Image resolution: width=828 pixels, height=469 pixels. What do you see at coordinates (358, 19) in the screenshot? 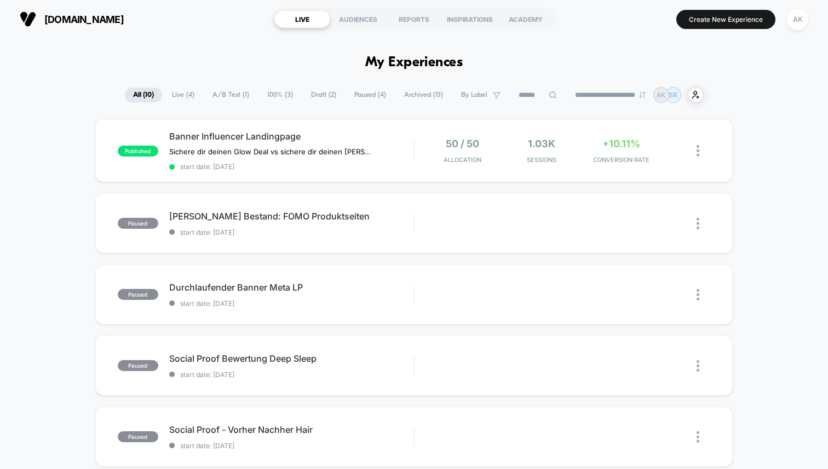
I see `div: AUDIENCES` at bounding box center [358, 19].